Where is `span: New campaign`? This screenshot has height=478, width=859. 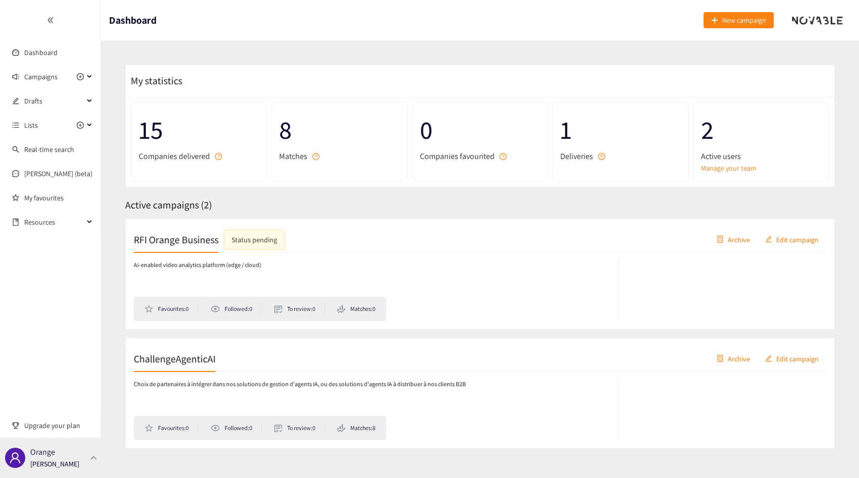
span: New campaign is located at coordinates (744, 20).